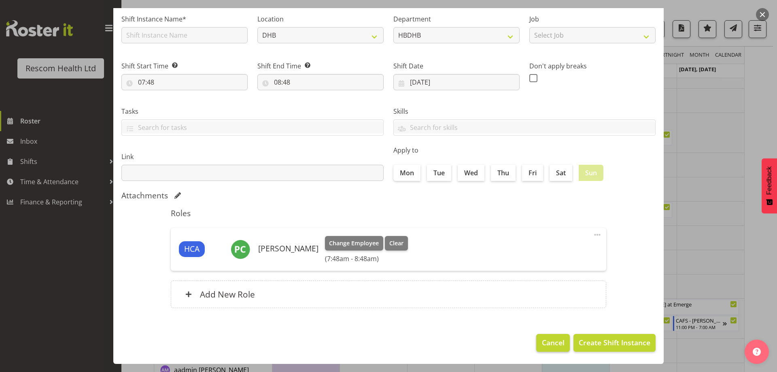 The width and height of the screenshot is (777, 372). I want to click on label: Shift Date, so click(457, 66).